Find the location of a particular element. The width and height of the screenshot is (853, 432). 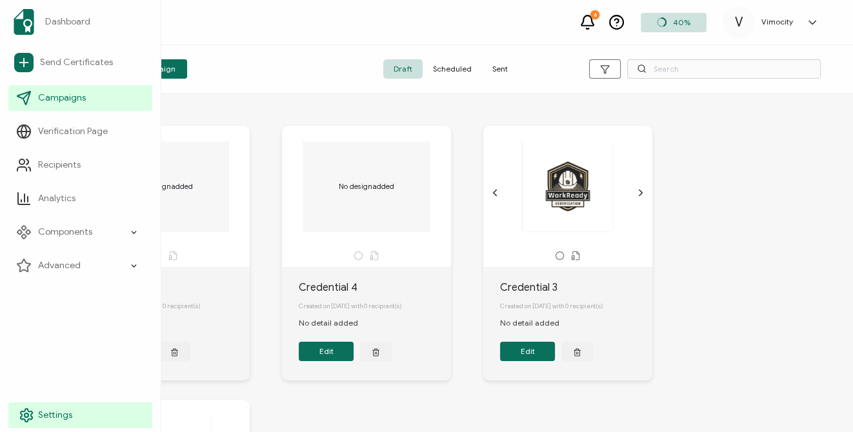

span: Draft is located at coordinates (403, 69).